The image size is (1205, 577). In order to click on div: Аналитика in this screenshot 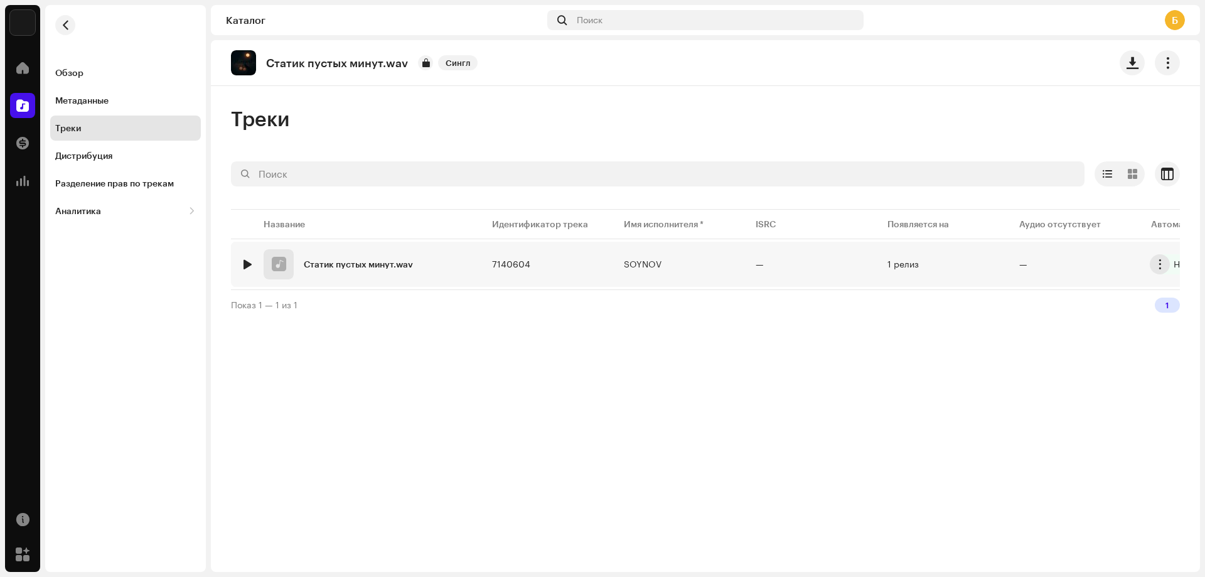, I will do `click(78, 211)`.